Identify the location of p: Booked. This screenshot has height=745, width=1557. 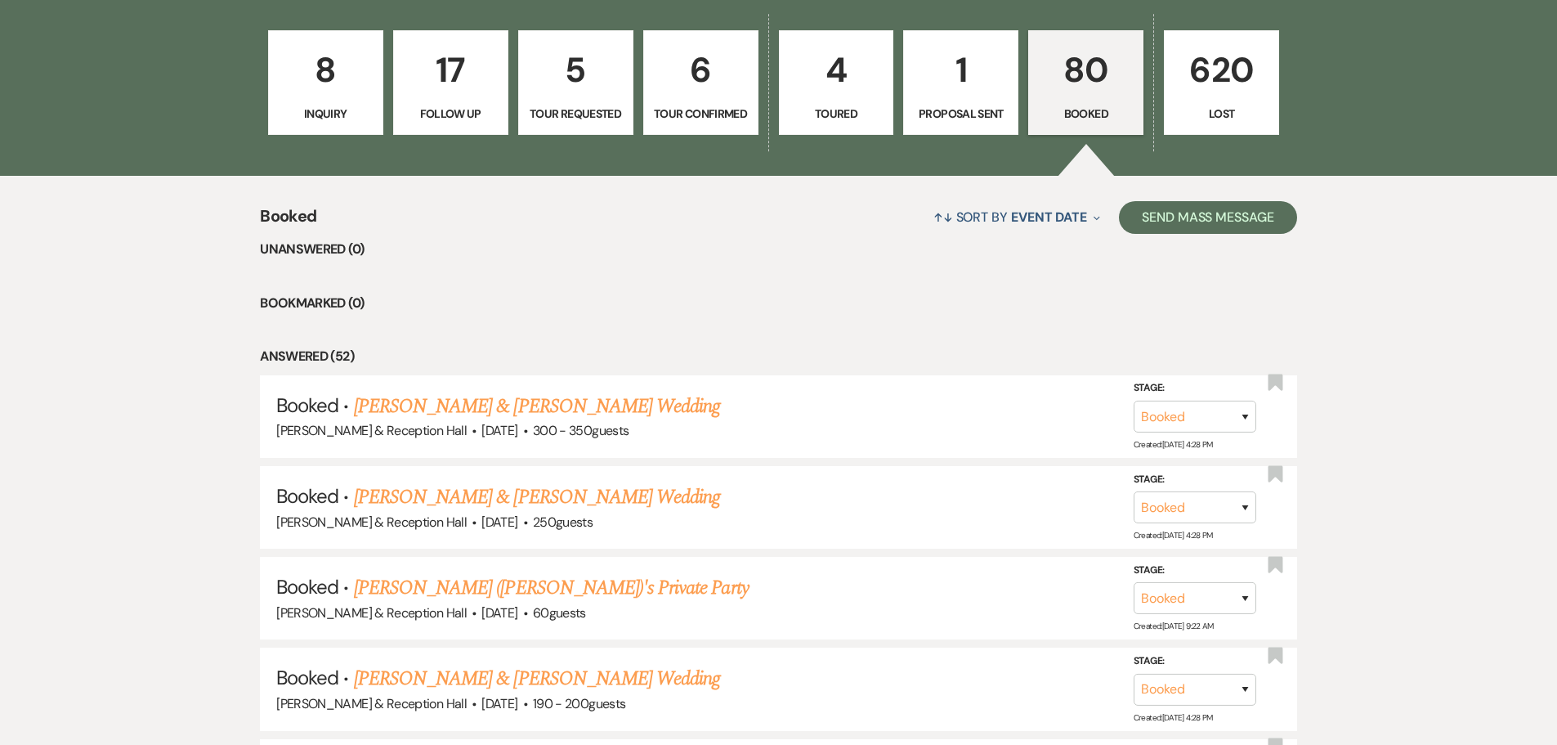
(1085, 114).